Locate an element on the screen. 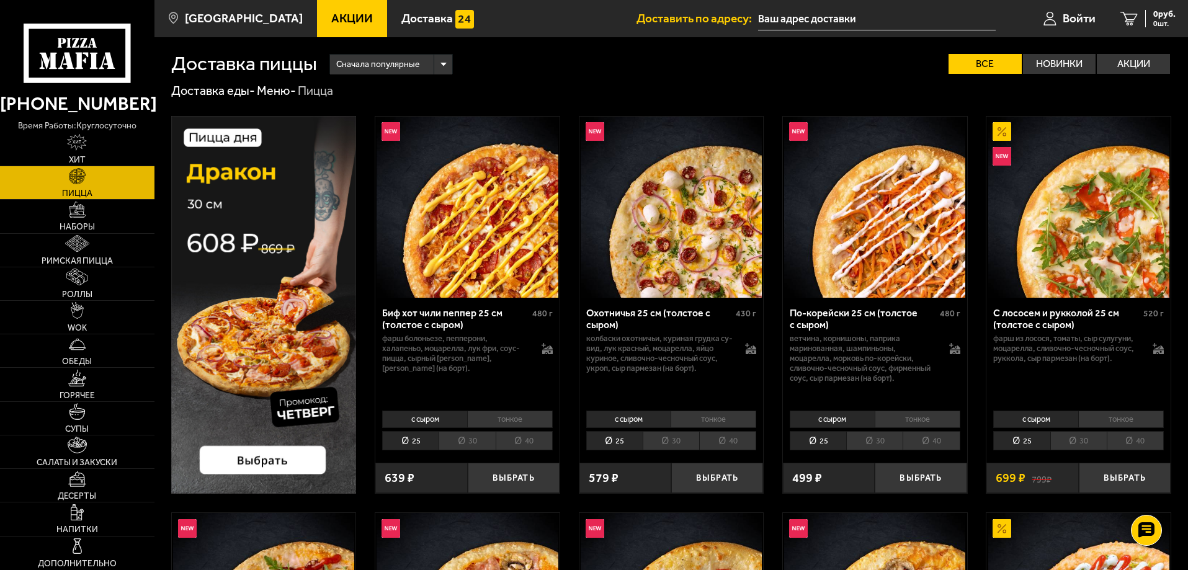 Image resolution: width=1188 pixels, height=570 pixels. span: 0 руб. is located at coordinates (1165, 14).